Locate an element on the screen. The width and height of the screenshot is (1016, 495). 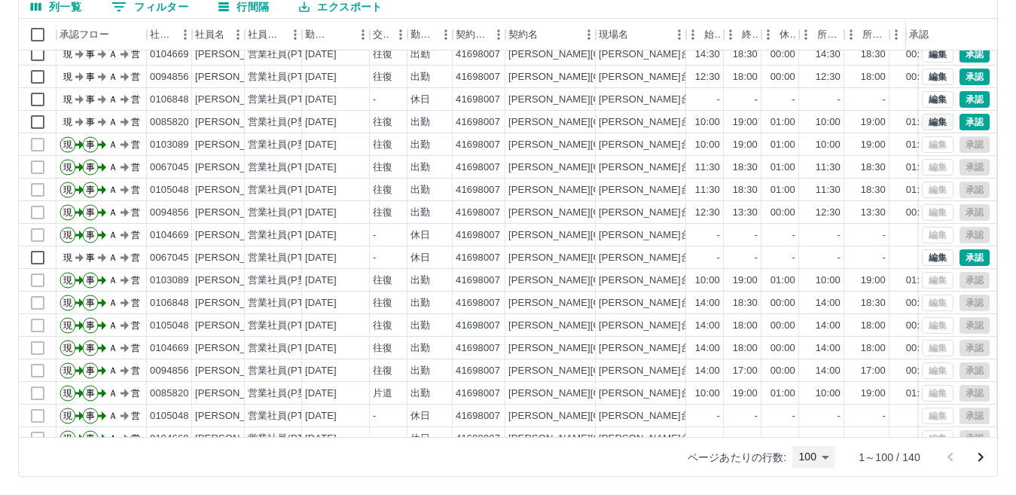
div: 勤務区分 is located at coordinates (430, 35).